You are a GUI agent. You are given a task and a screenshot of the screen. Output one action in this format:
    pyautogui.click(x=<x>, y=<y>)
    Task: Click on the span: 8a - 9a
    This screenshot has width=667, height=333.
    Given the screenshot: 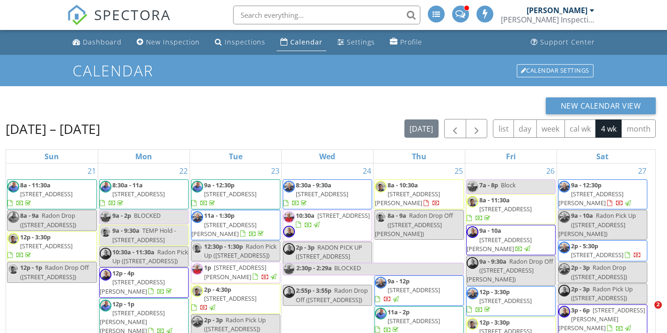 What is the action you would take?
    pyautogui.click(x=30, y=215)
    